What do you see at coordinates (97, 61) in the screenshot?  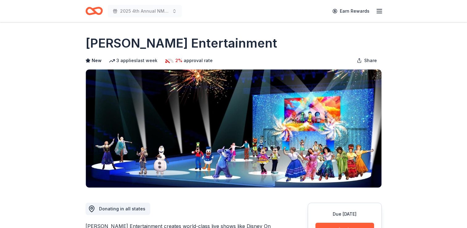 I see `span: New` at bounding box center [97, 61].